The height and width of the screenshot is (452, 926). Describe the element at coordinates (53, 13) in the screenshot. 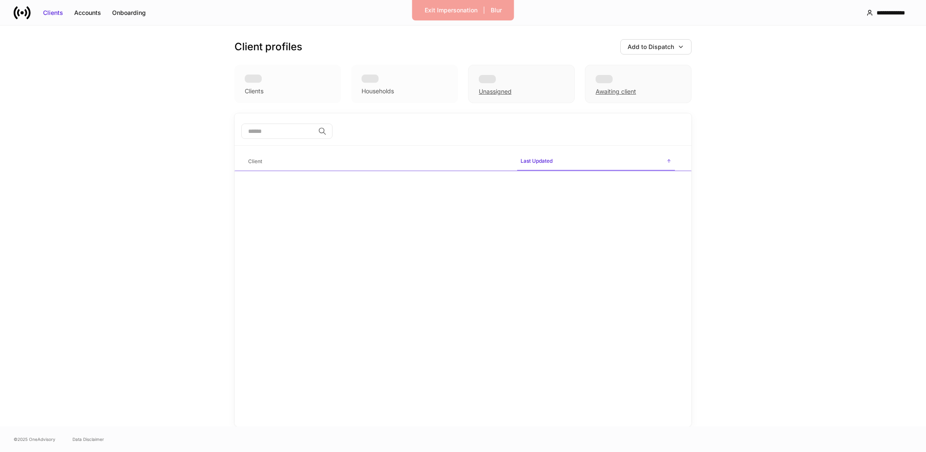

I see `button: Clients` at that location.